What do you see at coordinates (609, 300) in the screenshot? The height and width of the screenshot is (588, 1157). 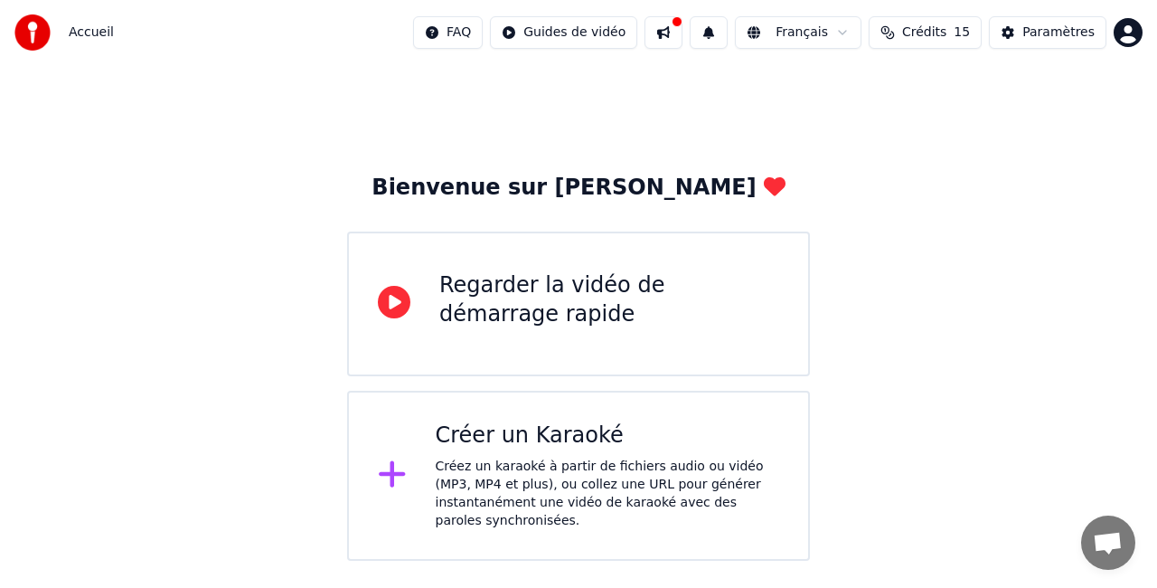 I see `div: Regarder la vidéo de démarrage rapide` at bounding box center [609, 300].